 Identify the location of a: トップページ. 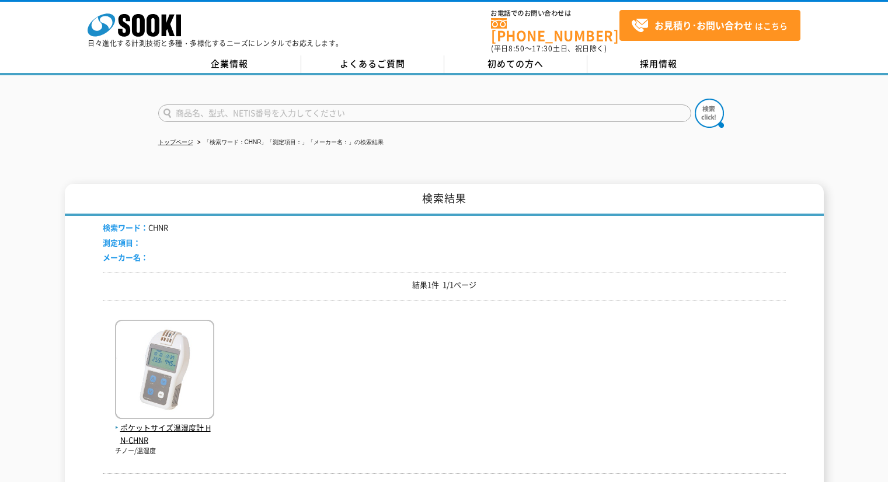
(176, 142).